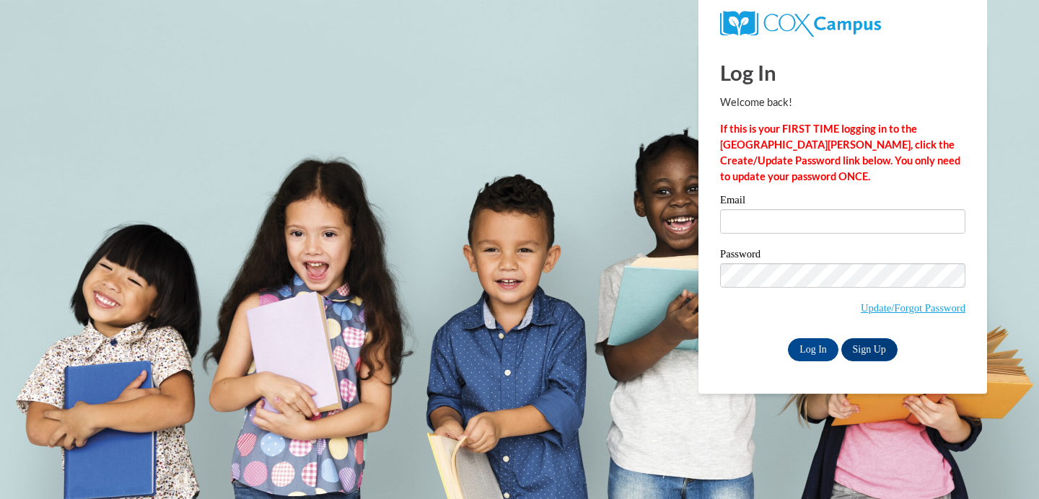 Image resolution: width=1039 pixels, height=499 pixels. Describe the element at coordinates (800, 22) in the screenshot. I see `a: COX Campus` at that location.